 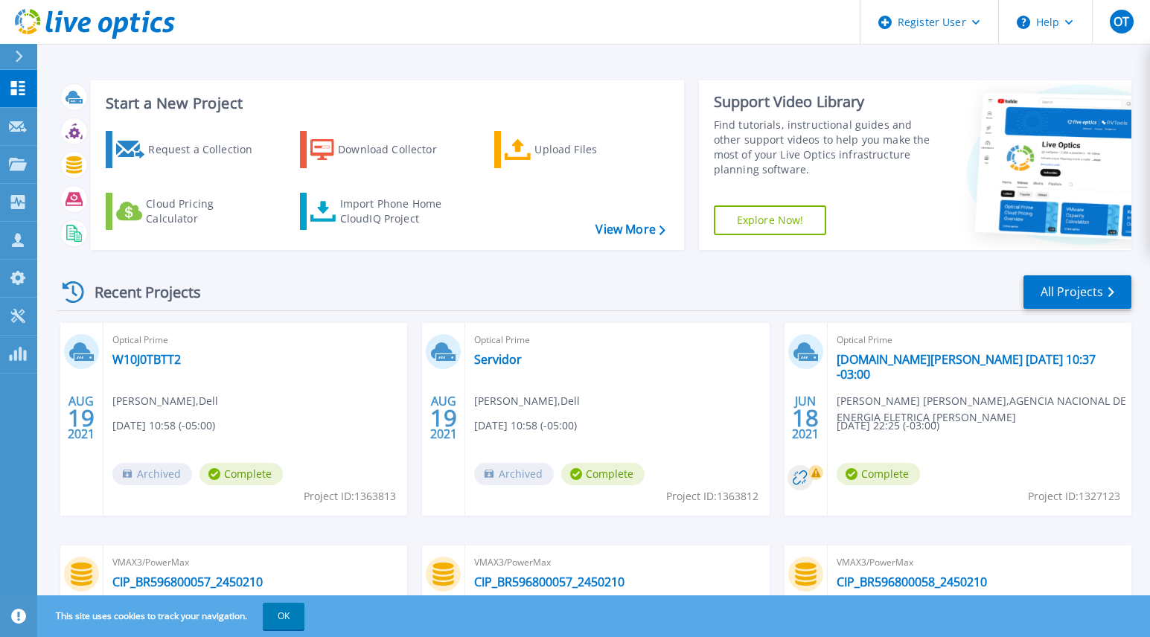 What do you see at coordinates (398, 211) in the screenshot?
I see `div: Import Phone Home CloudIQ Project` at bounding box center [398, 211].